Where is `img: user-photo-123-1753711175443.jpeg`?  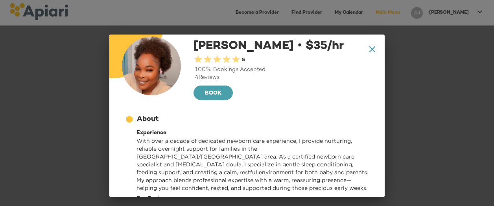
img: user-photo-123-1753711175443.jpeg is located at coordinates (151, 66).